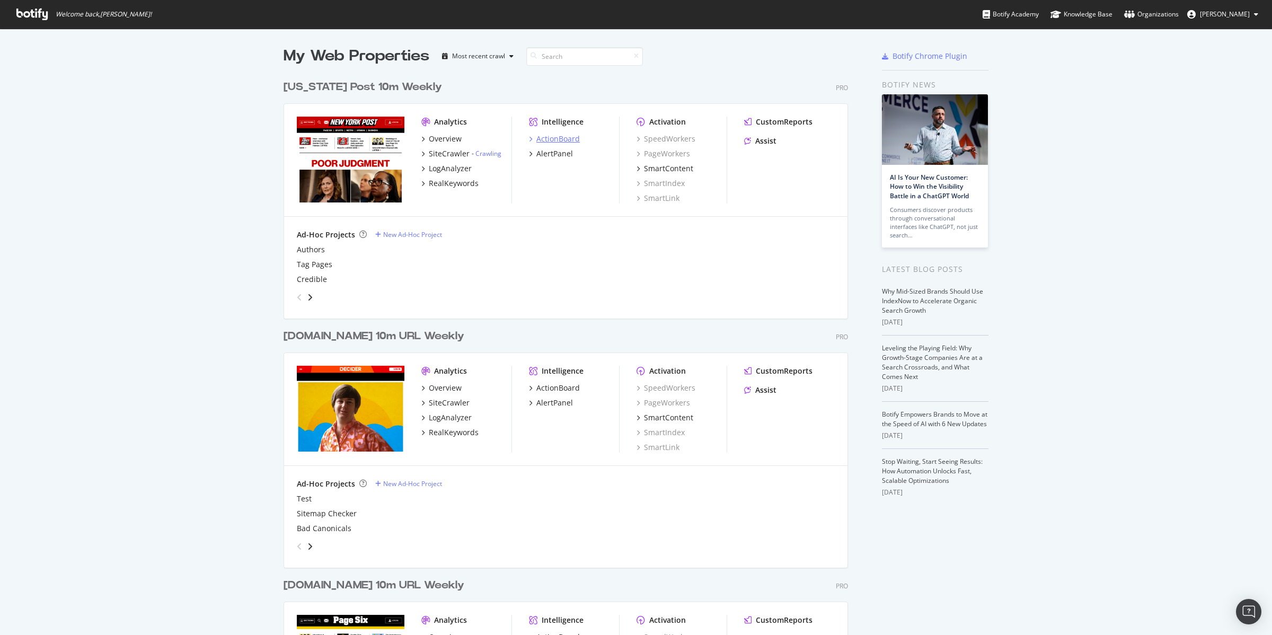 This screenshot has width=1272, height=635. Describe the element at coordinates (929, 186) in the screenshot. I see `a: AI Is Your New Customer: How to Win the Visibility Battle in a ChatGPT World` at that location.